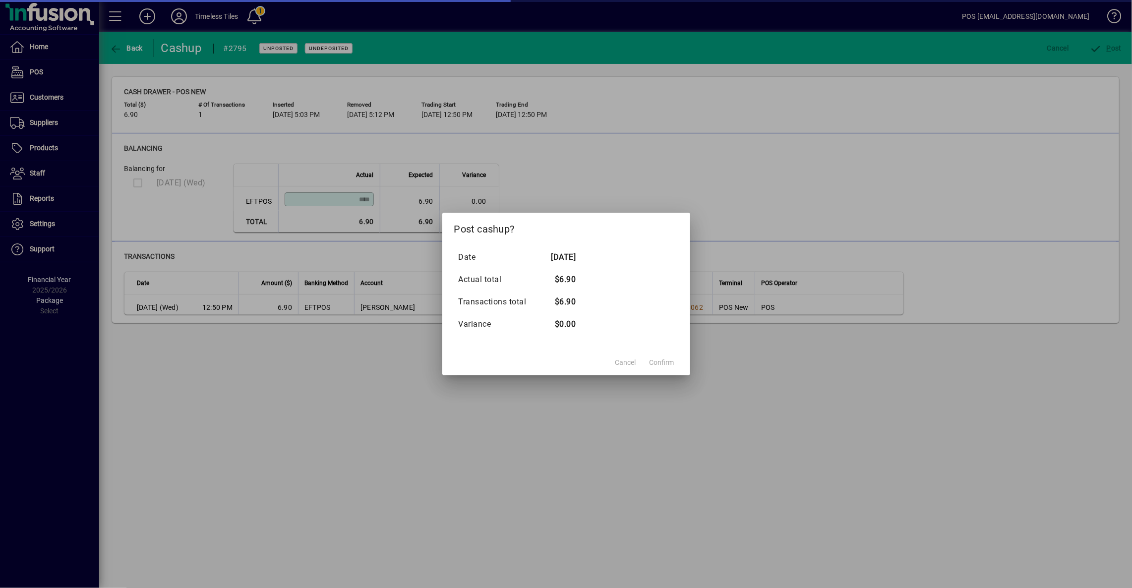  Describe the element at coordinates (497, 324) in the screenshot. I see `td: Variance` at that location.